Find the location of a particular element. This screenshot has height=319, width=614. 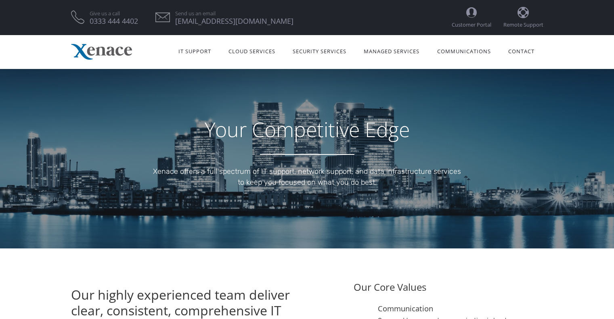

h3: Your Competitive Edge is located at coordinates (307, 130).